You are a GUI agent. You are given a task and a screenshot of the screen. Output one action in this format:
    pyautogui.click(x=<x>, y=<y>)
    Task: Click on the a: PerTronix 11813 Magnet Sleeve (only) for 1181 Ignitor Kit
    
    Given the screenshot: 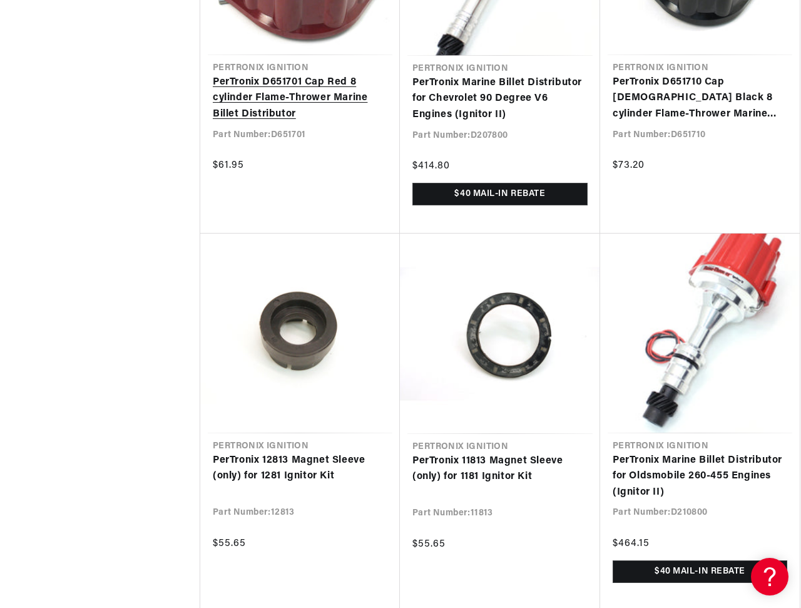 What is the action you would take?
    pyautogui.click(x=500, y=469)
    